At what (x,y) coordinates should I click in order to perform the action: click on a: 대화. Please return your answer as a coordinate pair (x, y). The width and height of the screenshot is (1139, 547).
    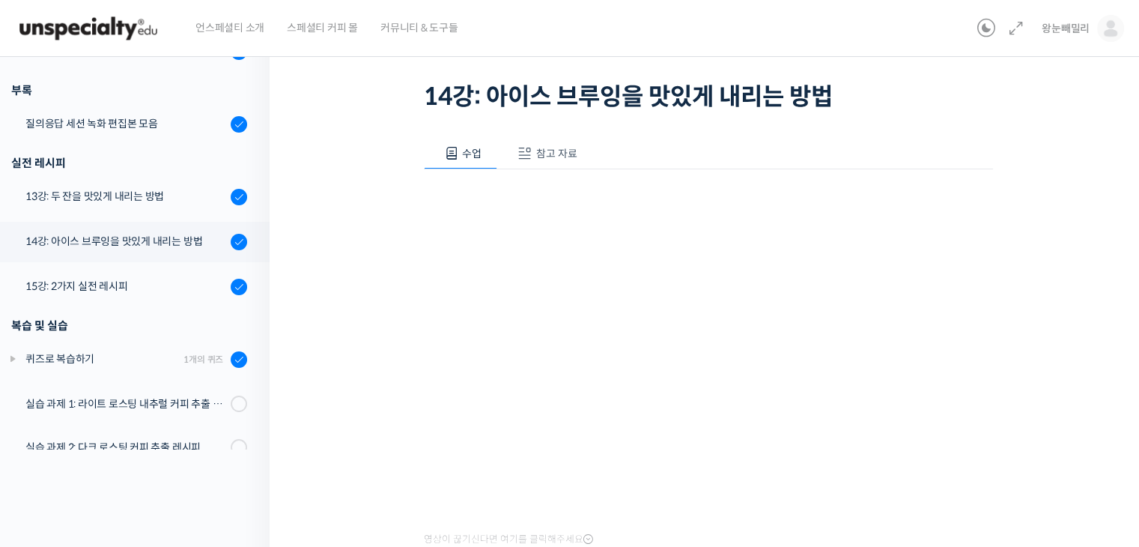
    Looking at the image, I should click on (146, 441).